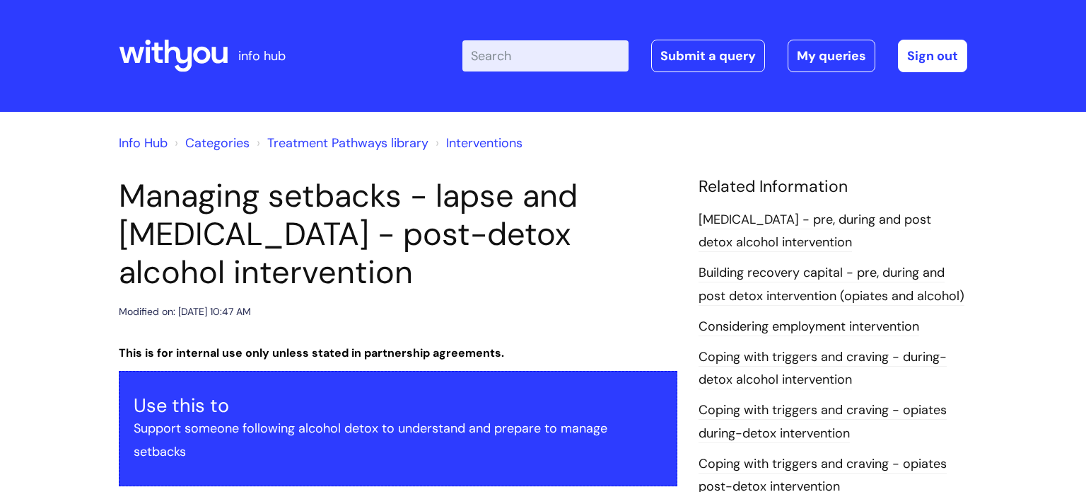 The height and width of the screenshot is (492, 1086). Describe the element at coordinates (545, 56) in the screenshot. I see `input: Search` at that location.